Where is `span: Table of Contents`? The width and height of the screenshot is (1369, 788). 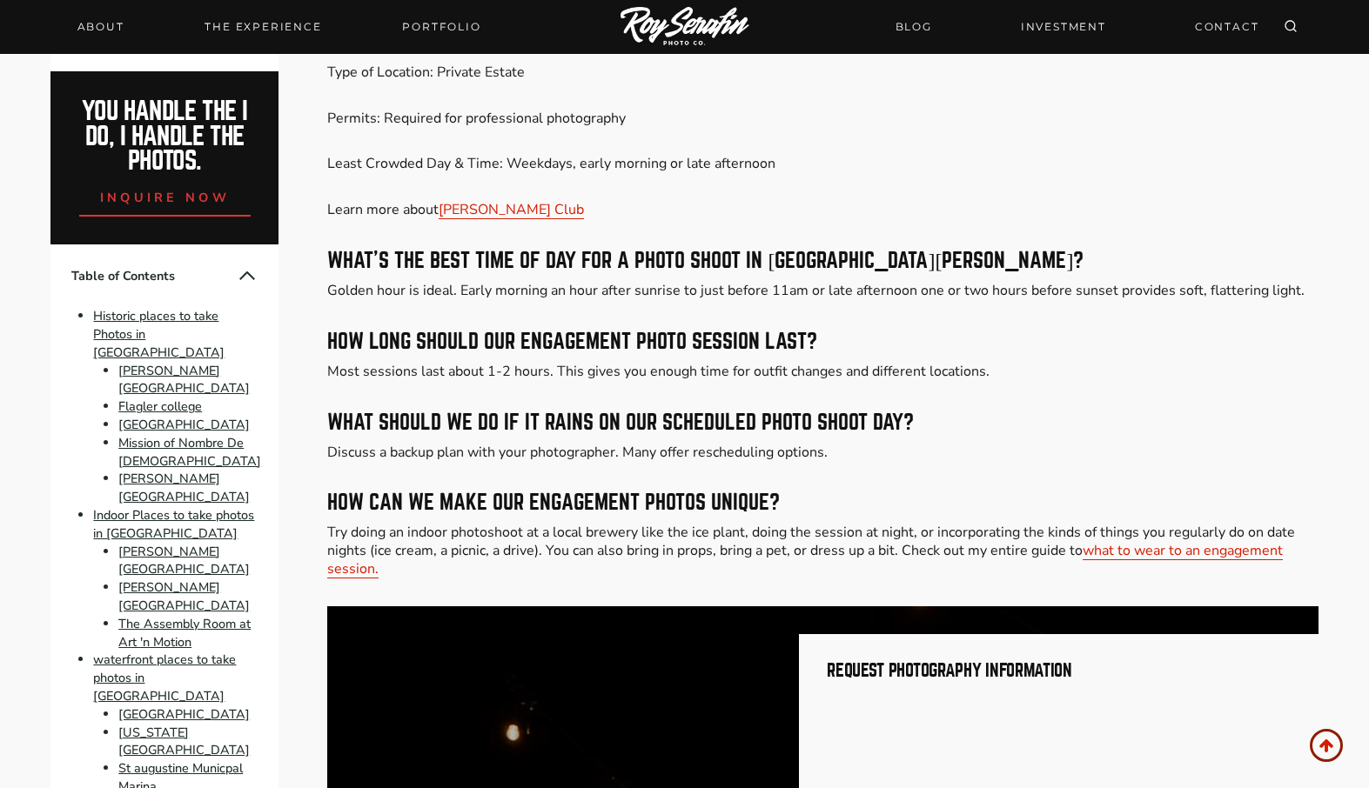
span: Table of Contents is located at coordinates (154, 276).